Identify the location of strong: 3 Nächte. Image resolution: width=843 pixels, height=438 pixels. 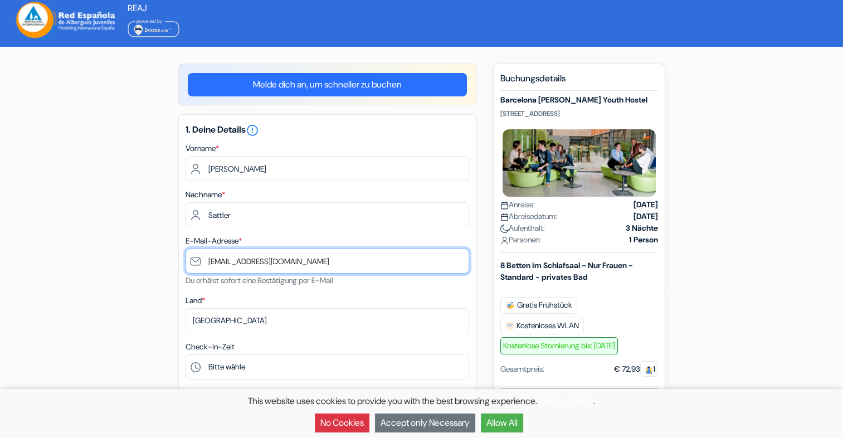
(642, 228).